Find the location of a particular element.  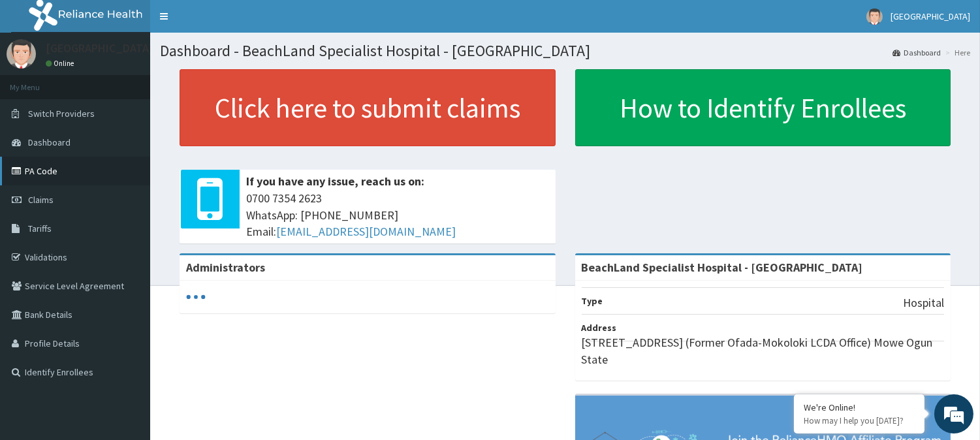

a: Dashboard is located at coordinates (916, 52).